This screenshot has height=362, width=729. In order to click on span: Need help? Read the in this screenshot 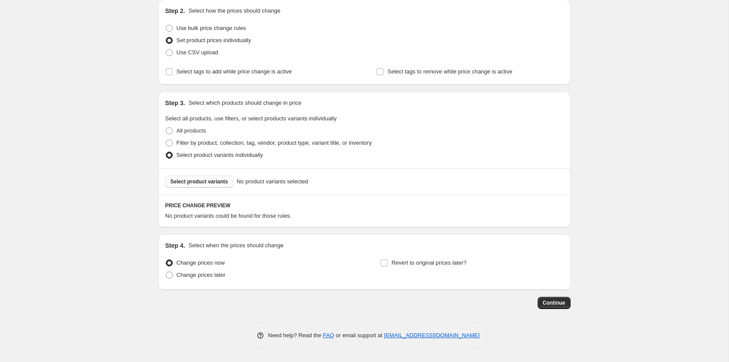, I will do `click(296, 335)`.